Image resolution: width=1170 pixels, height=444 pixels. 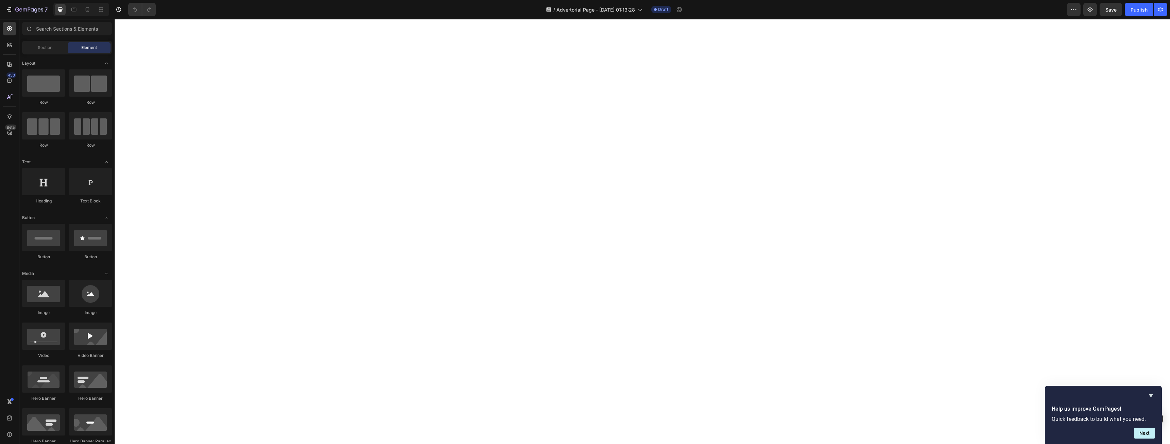 What do you see at coordinates (1103, 414) in the screenshot?
I see `div: Help us improve GemPages!` at bounding box center [1103, 414].